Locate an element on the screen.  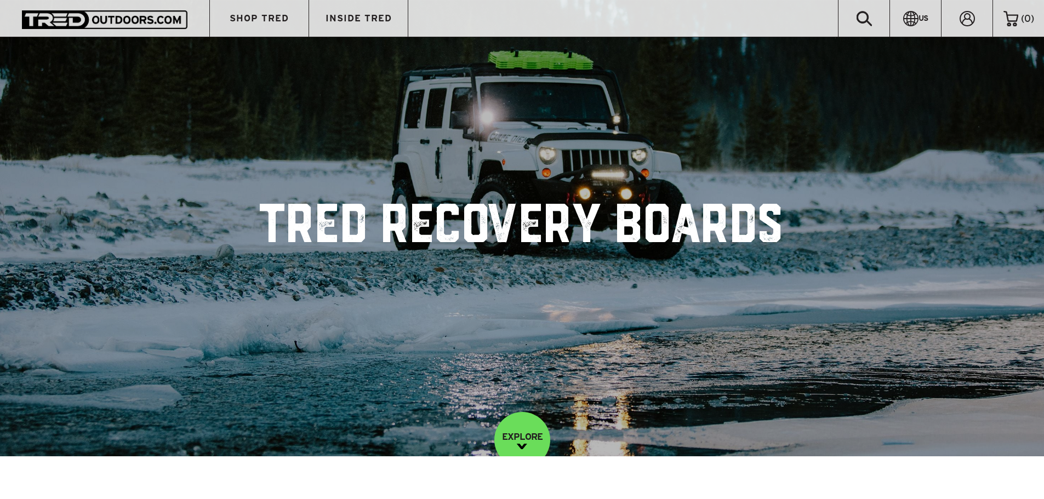
span: INSIDE TRED is located at coordinates (359, 18).